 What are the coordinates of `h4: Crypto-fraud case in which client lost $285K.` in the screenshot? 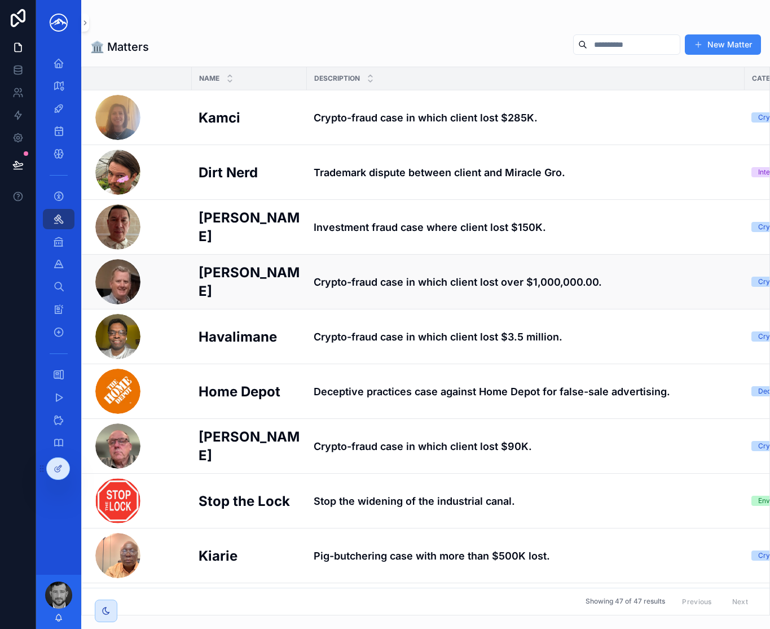 It's located at (526, 117).